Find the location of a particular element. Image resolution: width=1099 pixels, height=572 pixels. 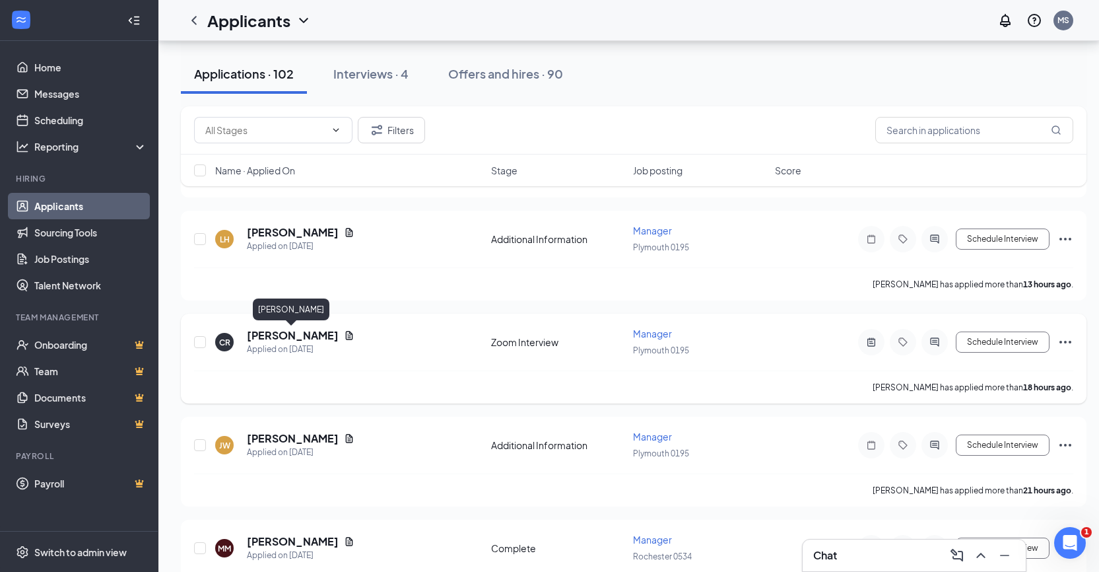

a: Scheduling is located at coordinates (90, 120).